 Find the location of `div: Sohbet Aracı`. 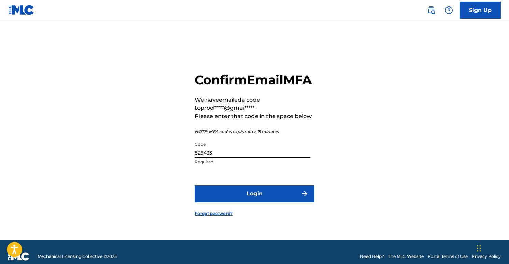

div: Sohbet Aracı is located at coordinates (492, 248).